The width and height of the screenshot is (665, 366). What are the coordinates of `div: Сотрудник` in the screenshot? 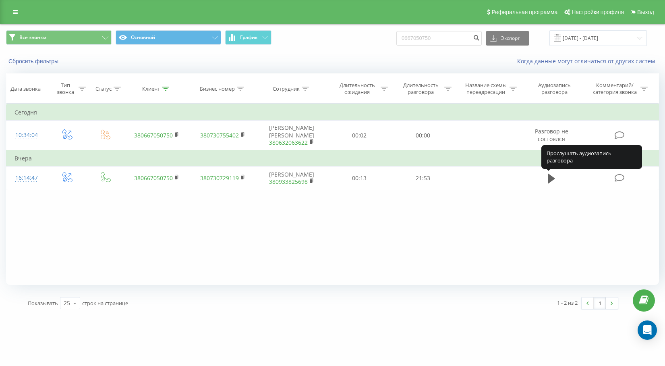 It's located at (286, 89).